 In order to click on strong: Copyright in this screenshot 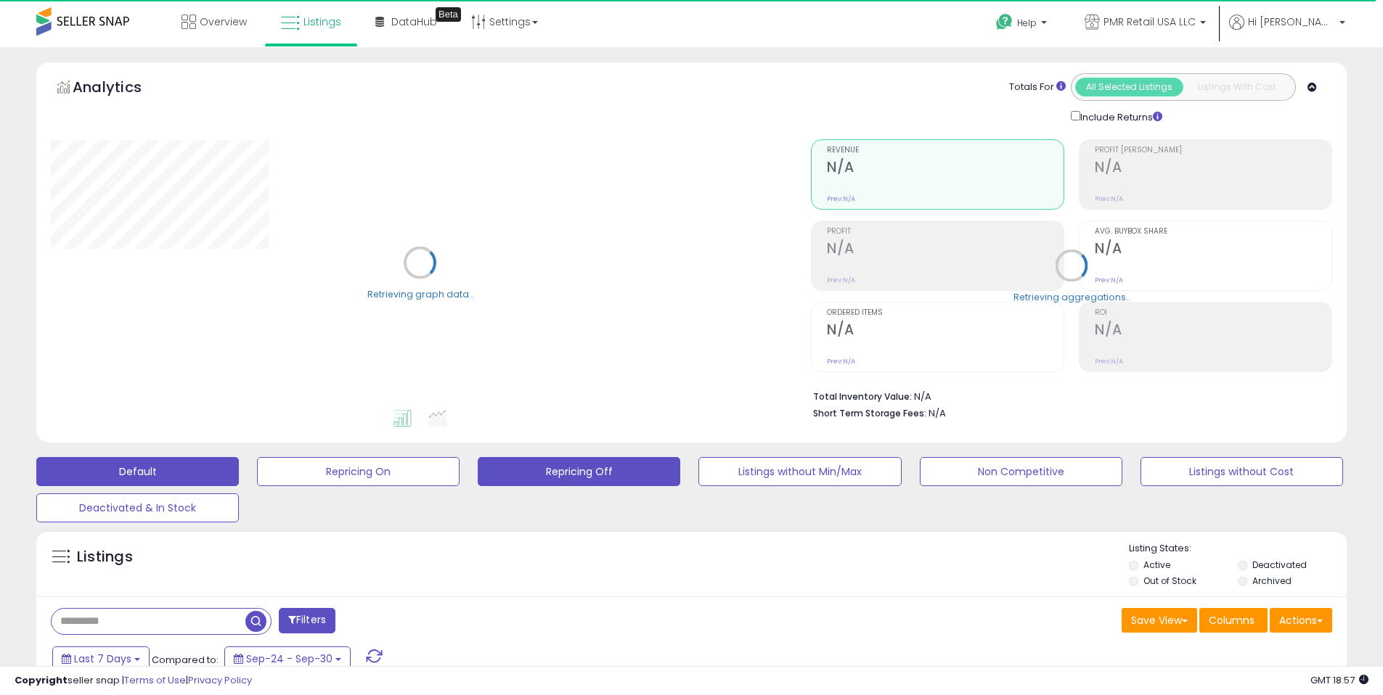, I will do `click(41, 680)`.